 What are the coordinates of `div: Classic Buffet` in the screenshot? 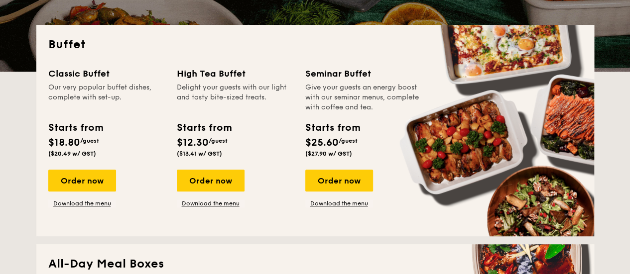 It's located at (107, 74).